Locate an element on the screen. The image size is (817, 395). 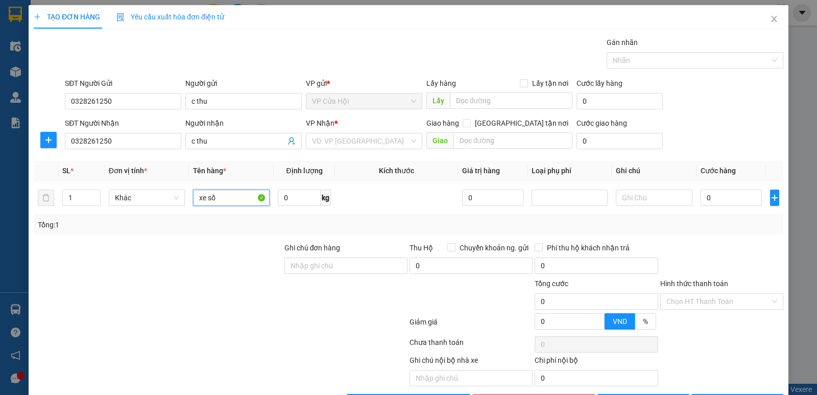
span: Đơn vị tính is located at coordinates (128, 171).